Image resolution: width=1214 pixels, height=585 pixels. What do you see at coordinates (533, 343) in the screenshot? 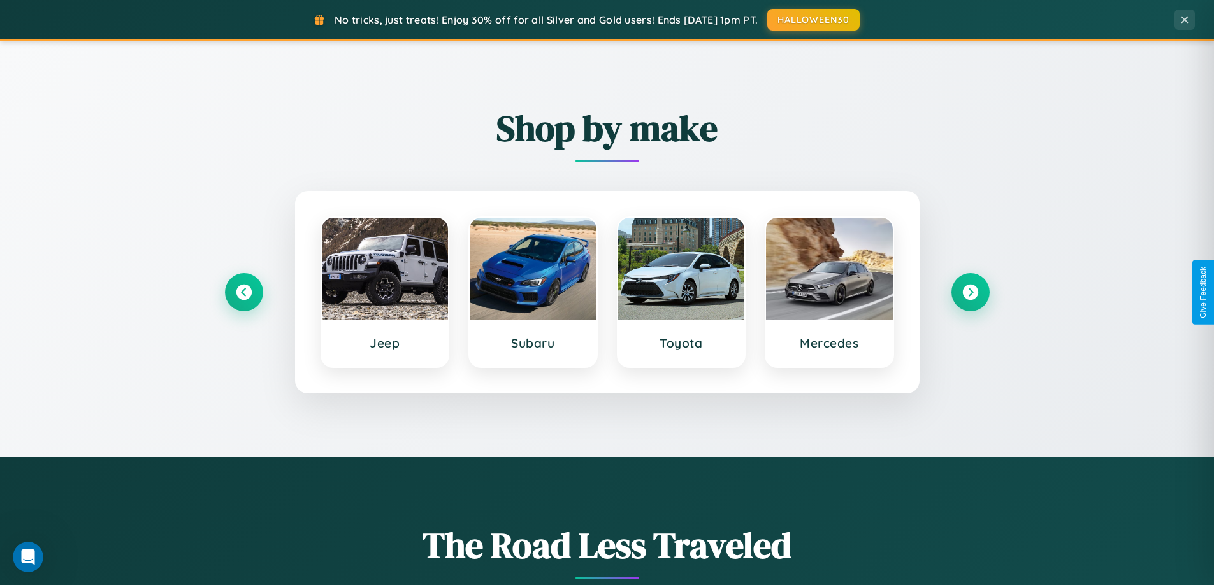
I see `h3: Subaru` at bounding box center [533, 343].